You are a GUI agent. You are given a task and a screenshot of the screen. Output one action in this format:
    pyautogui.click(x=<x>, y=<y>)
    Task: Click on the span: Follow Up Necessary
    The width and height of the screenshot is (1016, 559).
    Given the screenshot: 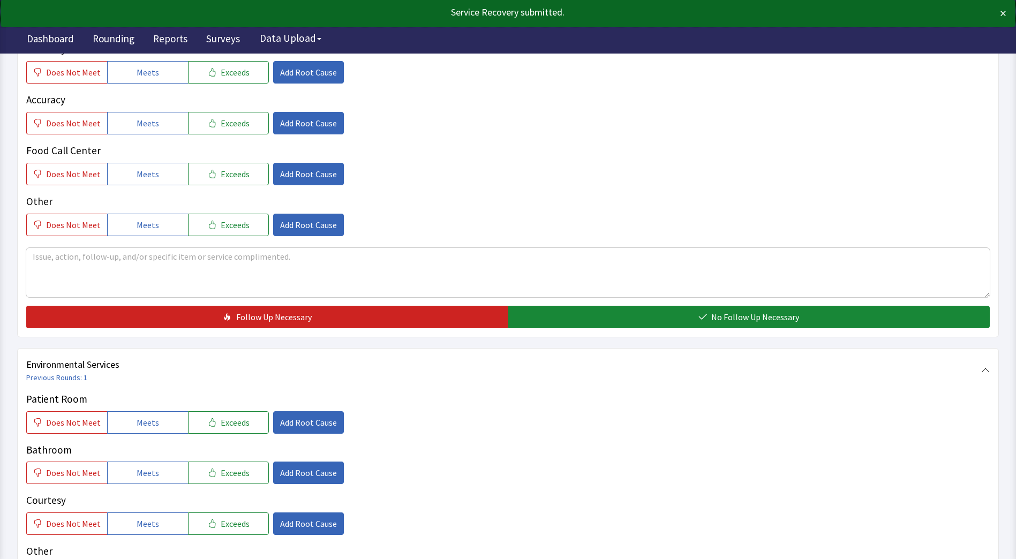 What is the action you would take?
    pyautogui.click(x=274, y=317)
    